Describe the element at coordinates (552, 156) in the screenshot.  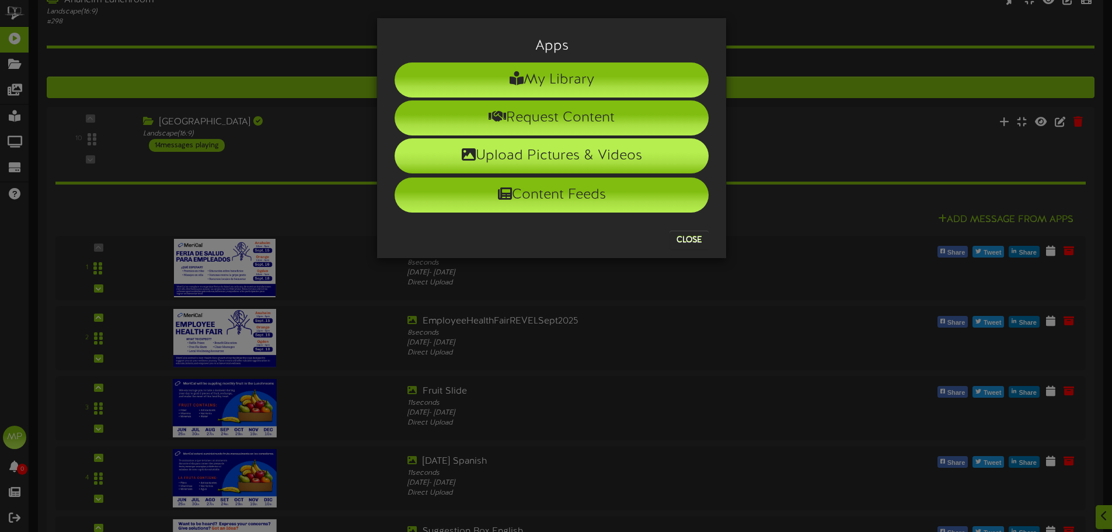
I see `li: Upload Pictures & Videos` at that location.